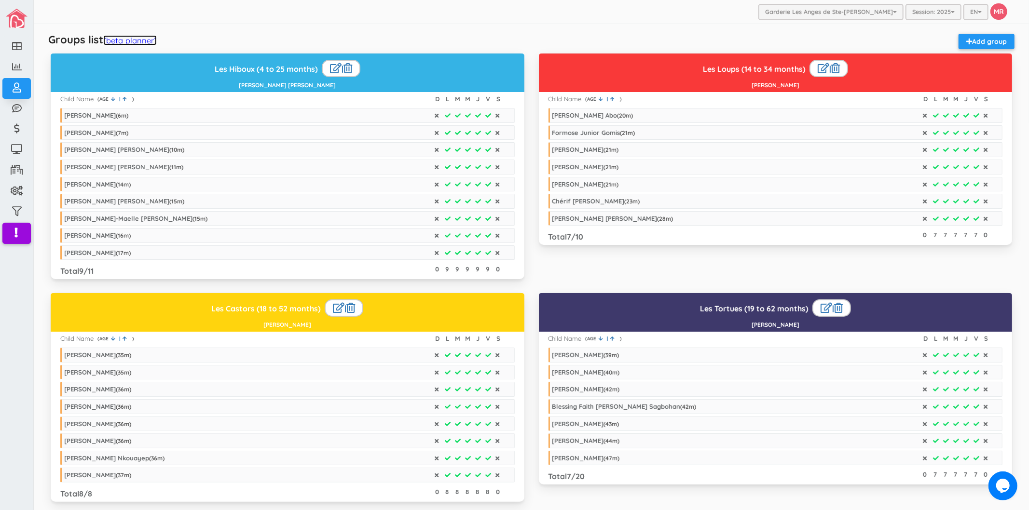 The image size is (1029, 510). Describe the element at coordinates (102, 40) in the screenshot. I see `h5: Groups list` at that location.